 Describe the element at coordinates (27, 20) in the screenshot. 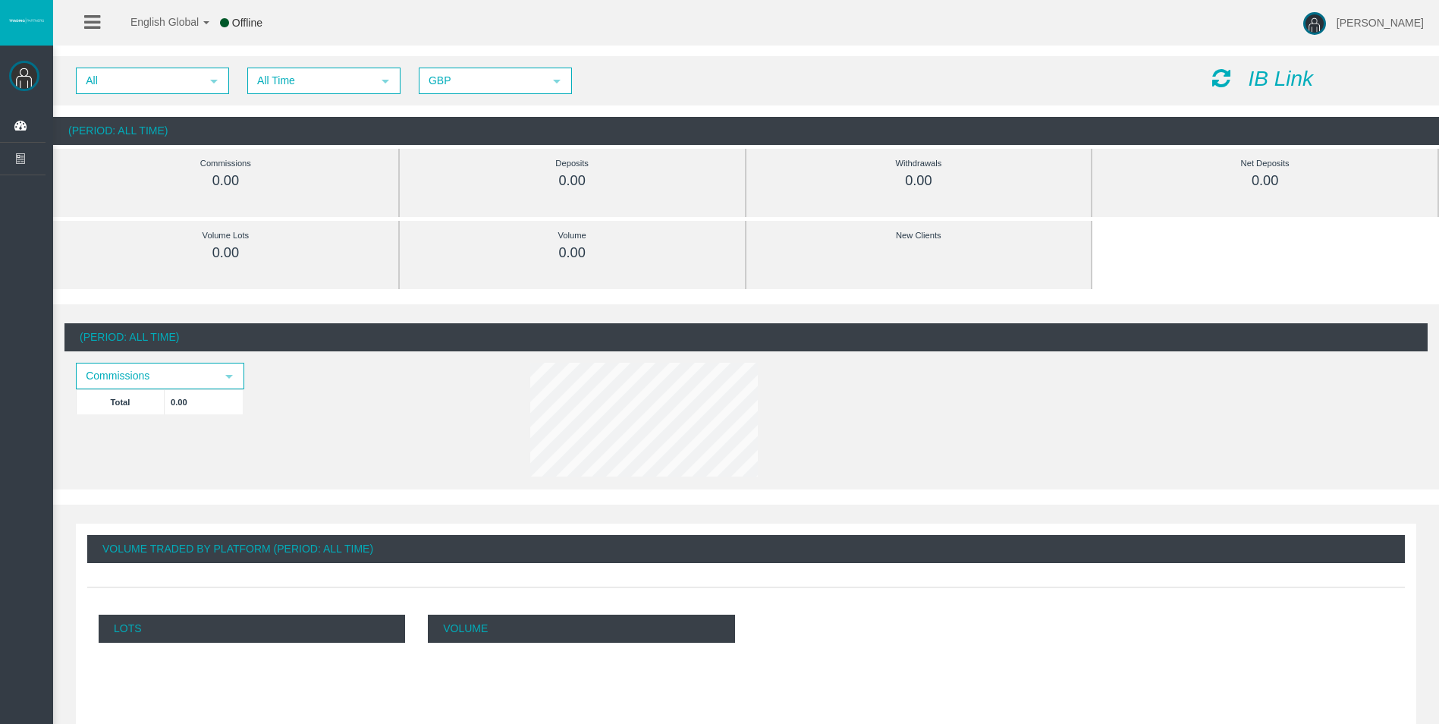

I see `img: logo.svg` at that location.